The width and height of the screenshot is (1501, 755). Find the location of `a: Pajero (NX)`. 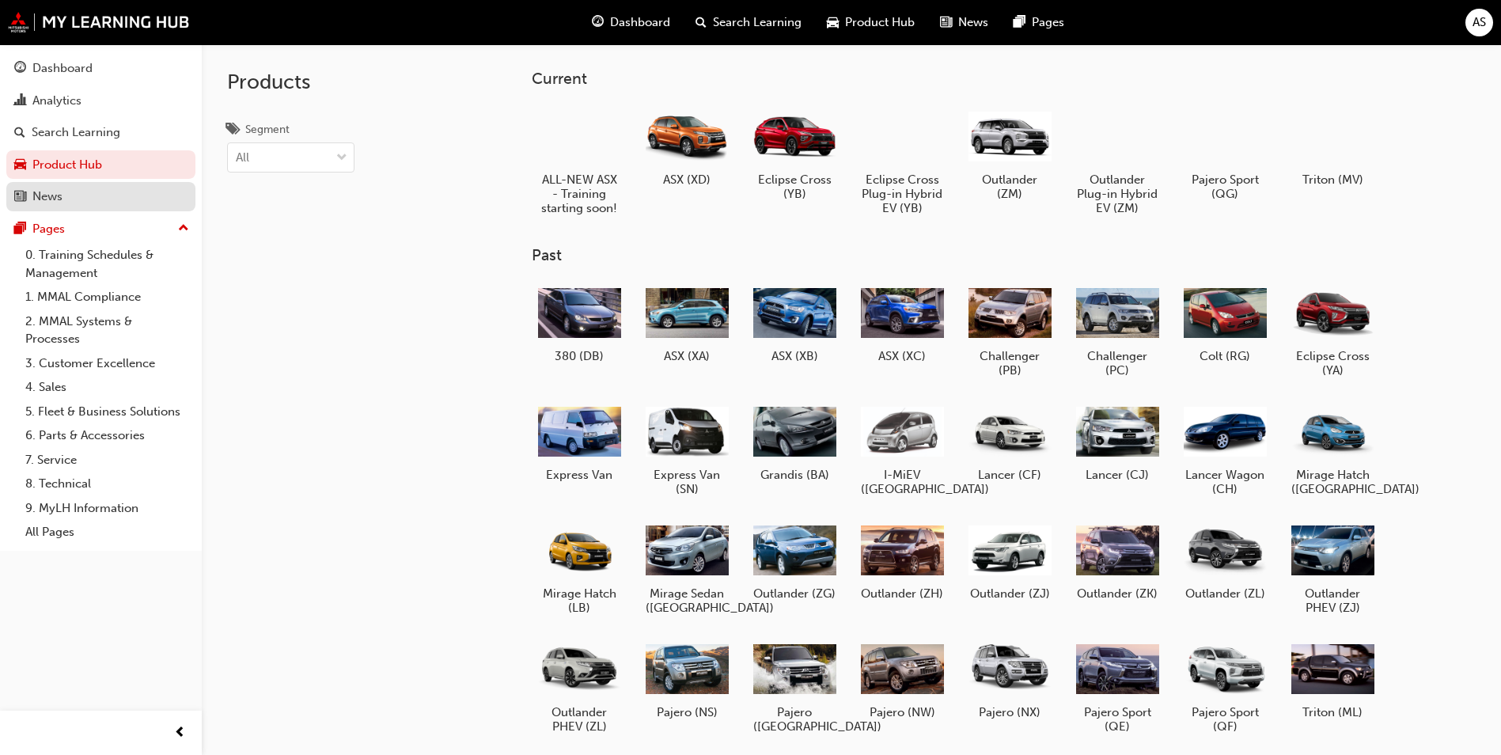

a: Pajero (NX) is located at coordinates (1009, 680).